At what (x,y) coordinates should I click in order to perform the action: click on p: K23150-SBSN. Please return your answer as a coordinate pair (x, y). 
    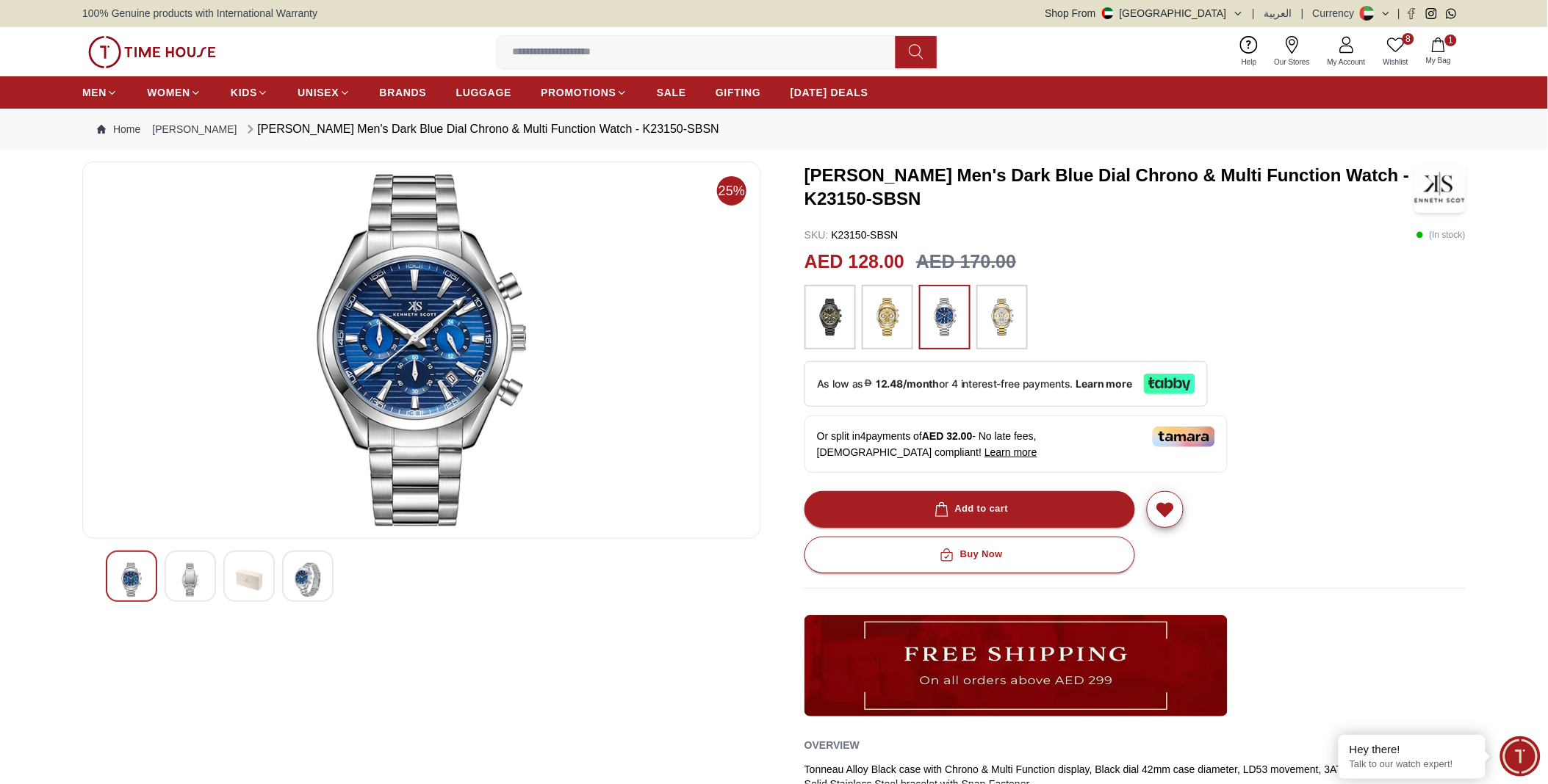
    Looking at the image, I should click on (851, 235).